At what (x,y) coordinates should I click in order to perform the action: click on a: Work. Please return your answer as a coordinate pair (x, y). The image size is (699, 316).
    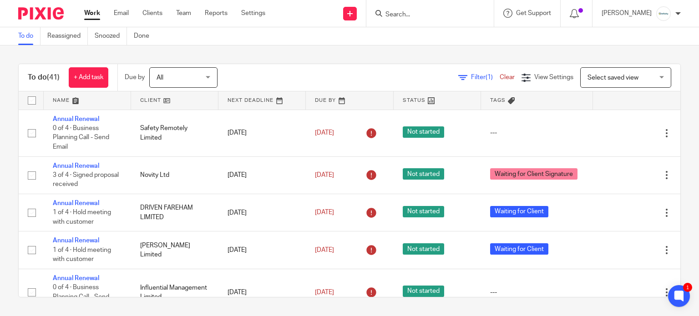
    Looking at the image, I should click on (92, 13).